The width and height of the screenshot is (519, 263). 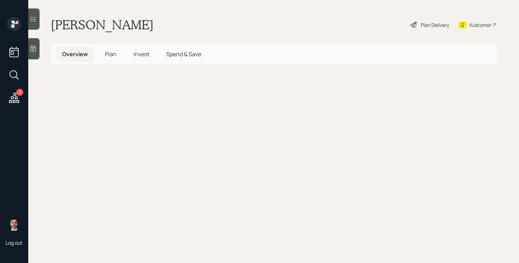 What do you see at coordinates (75, 54) in the screenshot?
I see `span: Overview` at bounding box center [75, 54].